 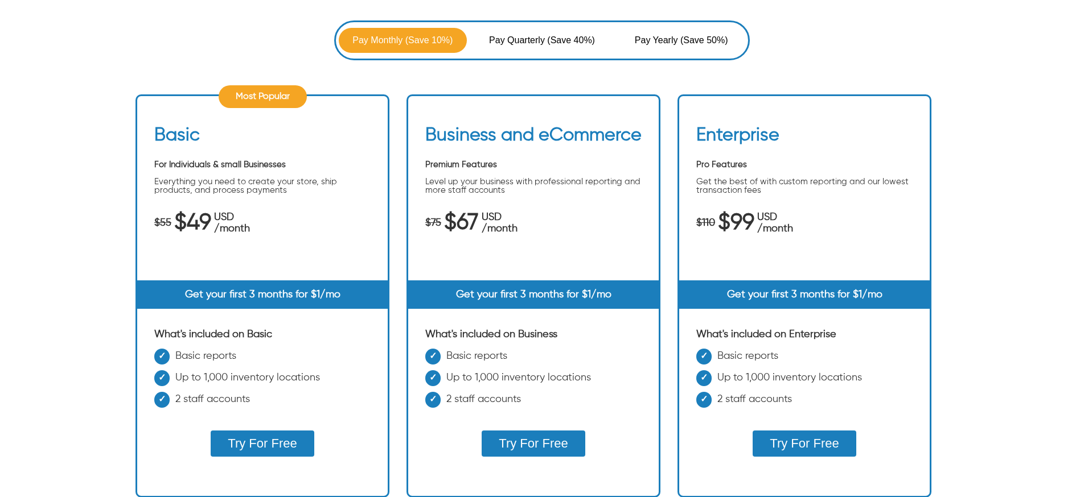 What do you see at coordinates (804, 335) in the screenshot?
I see `div: What's included on Enterprise` at bounding box center [804, 335].